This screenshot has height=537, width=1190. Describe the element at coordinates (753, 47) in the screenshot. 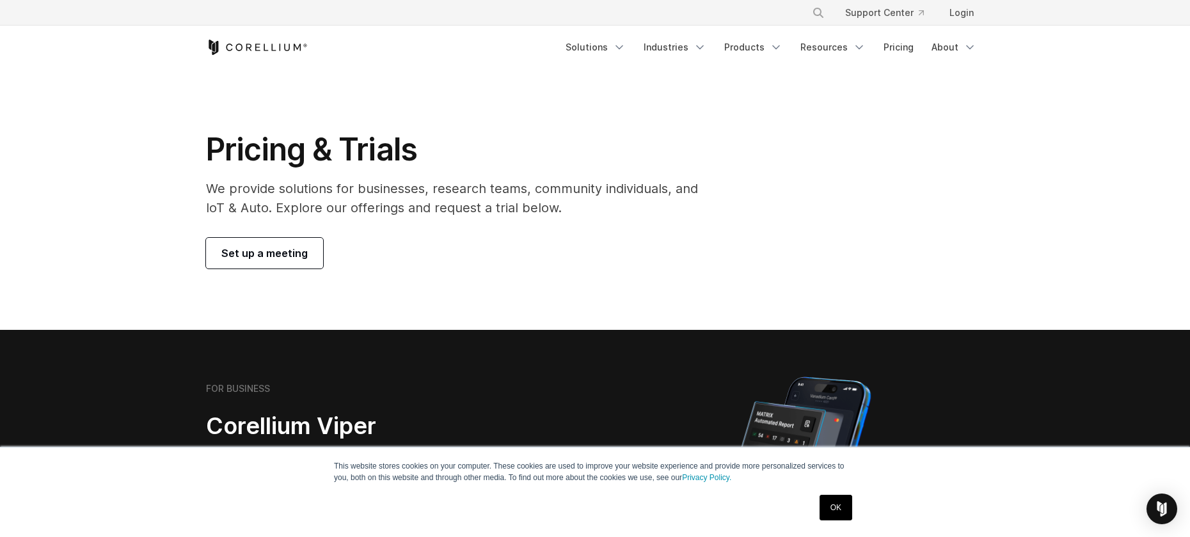

I see `a: Products` at that location.